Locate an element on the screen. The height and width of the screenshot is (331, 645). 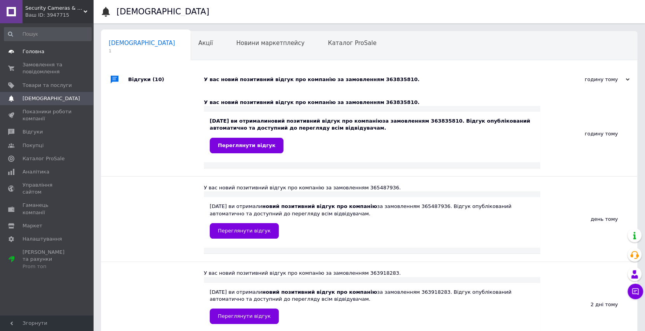
button: Чат з покупцем is located at coordinates (635, 292).